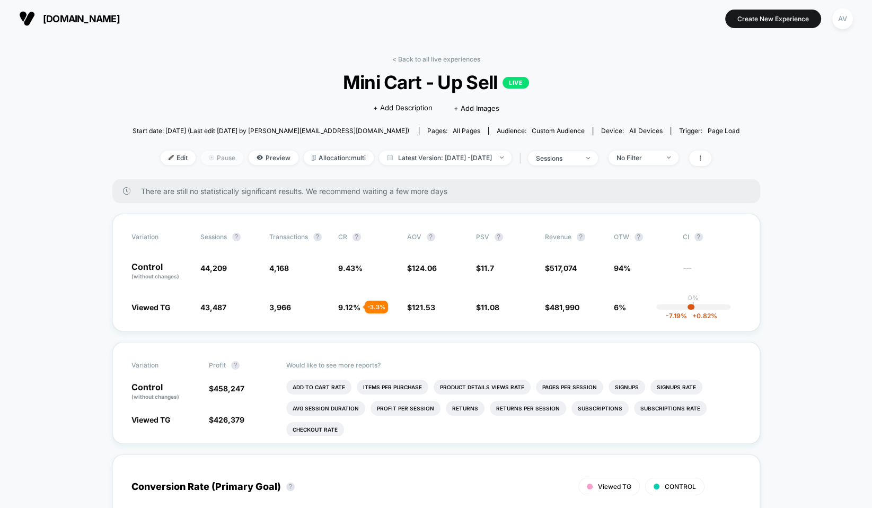 The height and width of the screenshot is (508, 872). What do you see at coordinates (288, 236) in the screenshot?
I see `span: Transactions` at bounding box center [288, 236].